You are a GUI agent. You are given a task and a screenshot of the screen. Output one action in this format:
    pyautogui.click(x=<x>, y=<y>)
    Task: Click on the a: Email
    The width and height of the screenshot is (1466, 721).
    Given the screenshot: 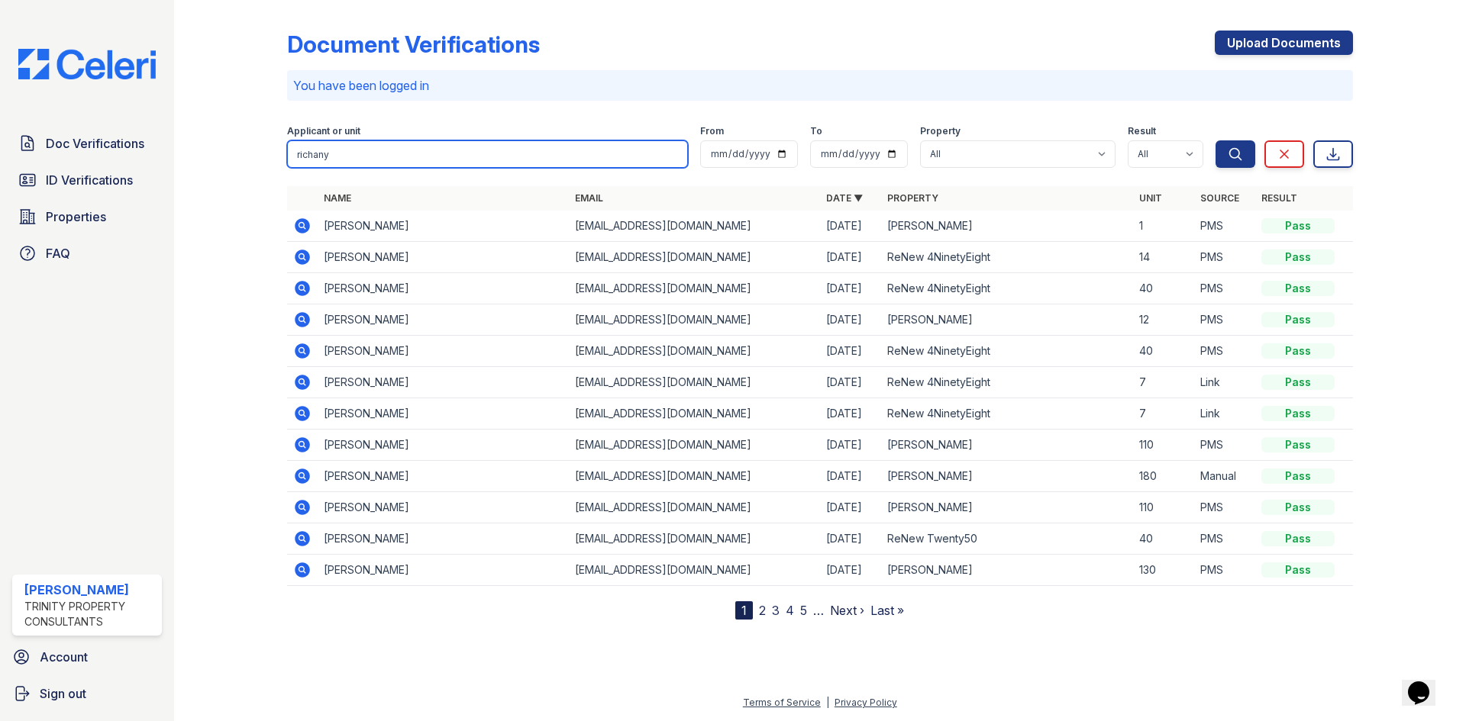 What is the action you would take?
    pyautogui.click(x=589, y=198)
    